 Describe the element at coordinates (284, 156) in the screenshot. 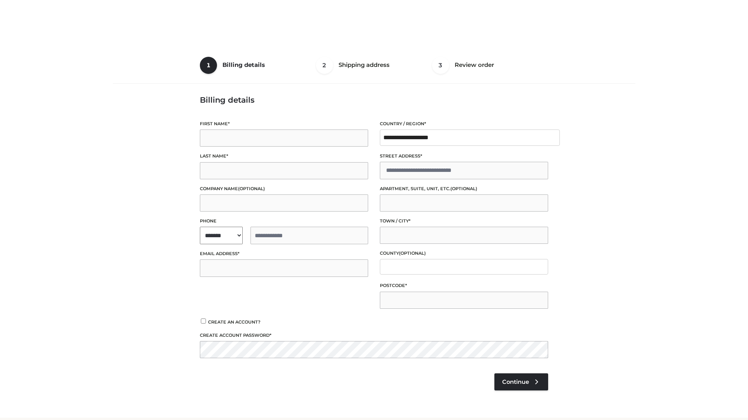

I see `label: Last name` at that location.